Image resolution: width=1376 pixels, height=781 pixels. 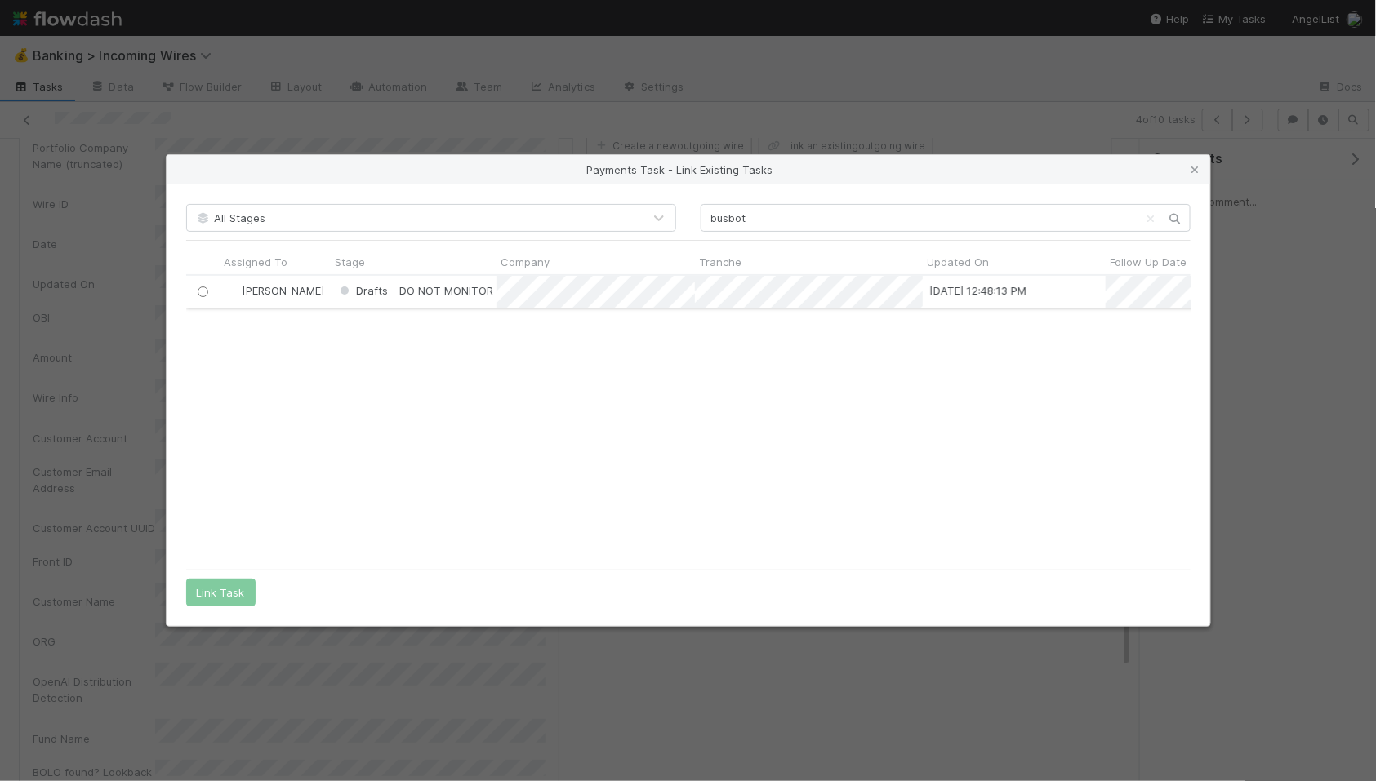 What do you see at coordinates (688, 170) in the screenshot?
I see `div: Payments Task - Link Existing Tasks` at bounding box center [688, 170].